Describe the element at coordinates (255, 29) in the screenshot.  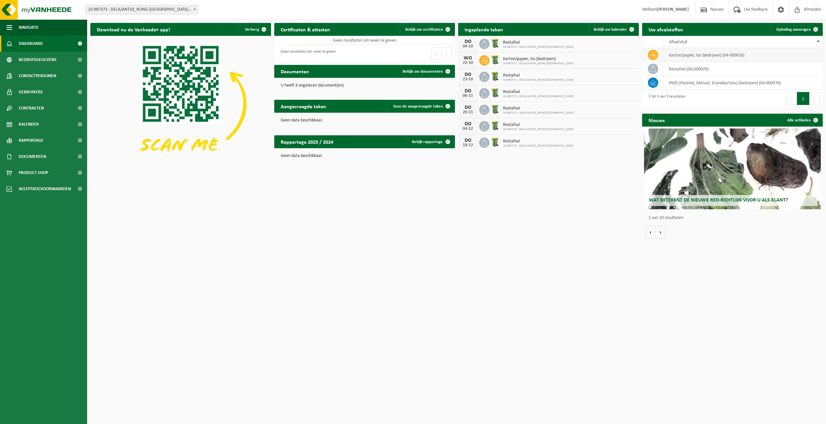
I see `button: Verberg` at that location.